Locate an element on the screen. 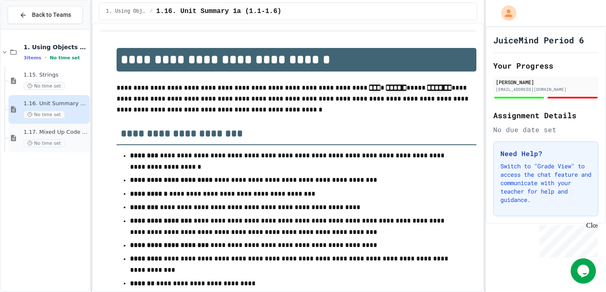 This screenshot has height=292, width=606. span: Back to Teams is located at coordinates (51, 15).